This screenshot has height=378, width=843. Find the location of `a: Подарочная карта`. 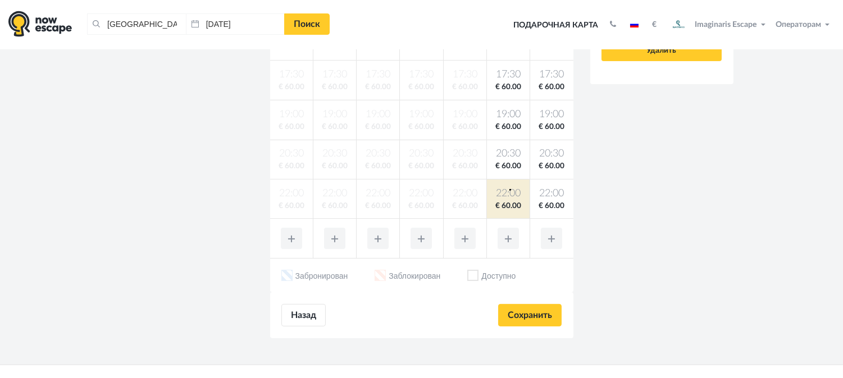

a: Подарочная карта is located at coordinates (555, 25).